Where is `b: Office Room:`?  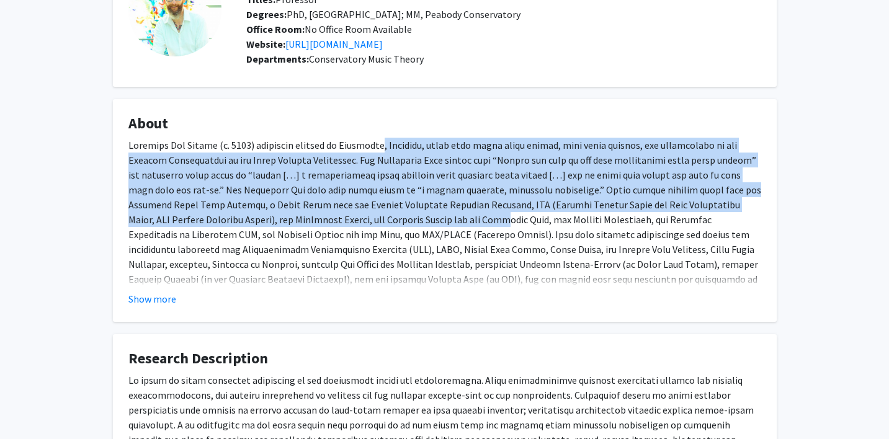 b: Office Room: is located at coordinates (275, 29).